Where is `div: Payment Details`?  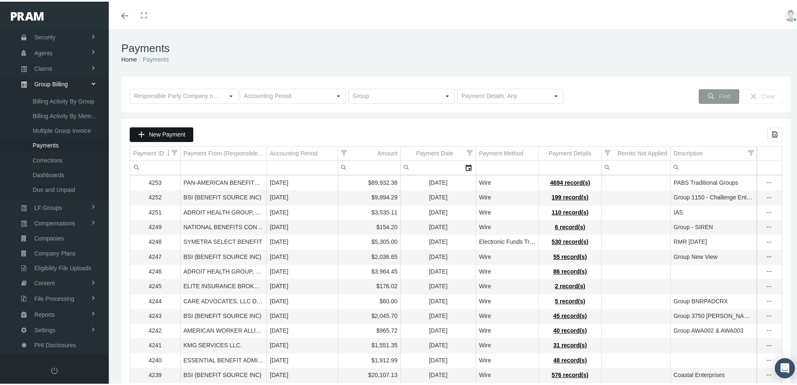 div: Payment Details is located at coordinates (570, 151).